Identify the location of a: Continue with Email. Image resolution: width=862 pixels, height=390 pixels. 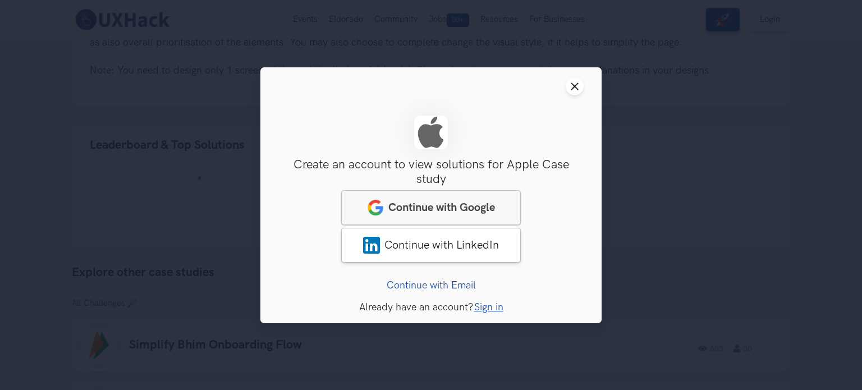
(431, 284).